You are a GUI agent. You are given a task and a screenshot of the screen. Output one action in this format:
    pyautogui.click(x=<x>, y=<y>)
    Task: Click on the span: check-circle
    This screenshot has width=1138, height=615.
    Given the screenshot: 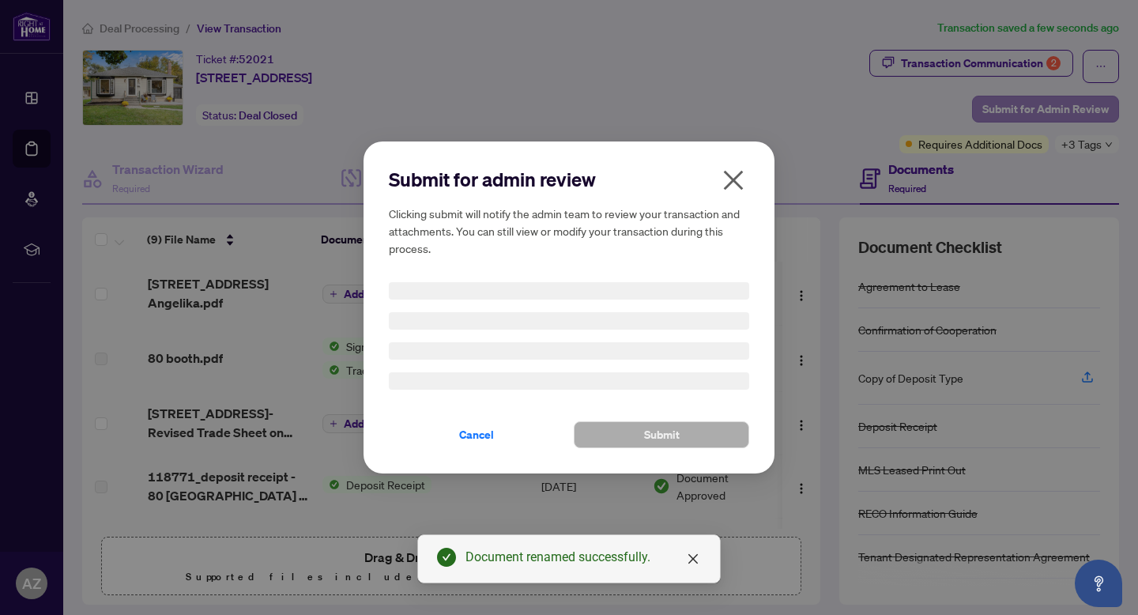 What is the action you would take?
    pyautogui.click(x=446, y=557)
    